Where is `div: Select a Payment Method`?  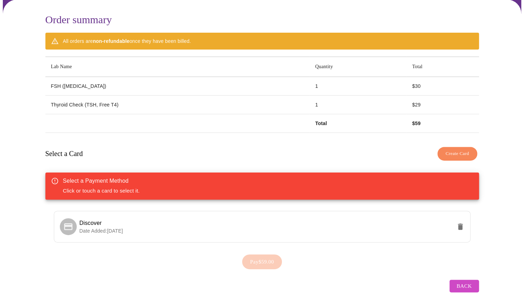 div: Select a Payment Method is located at coordinates (101, 181).